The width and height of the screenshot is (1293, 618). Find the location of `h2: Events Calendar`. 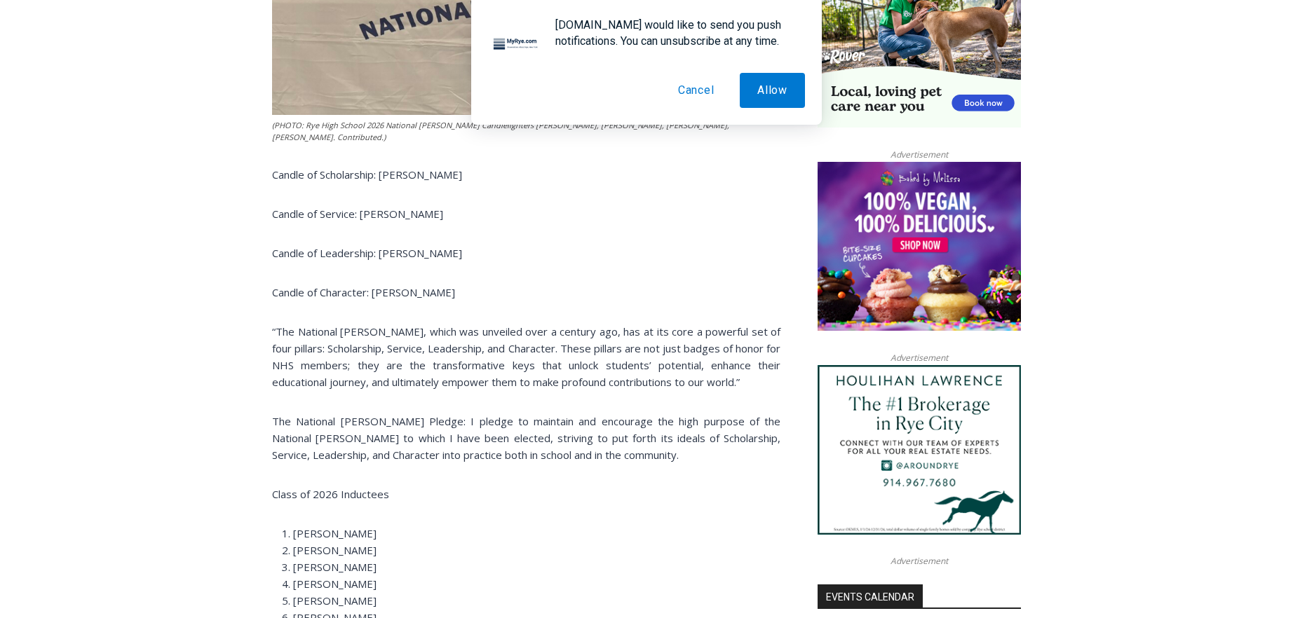

h2: Events Calendar is located at coordinates (870, 597).